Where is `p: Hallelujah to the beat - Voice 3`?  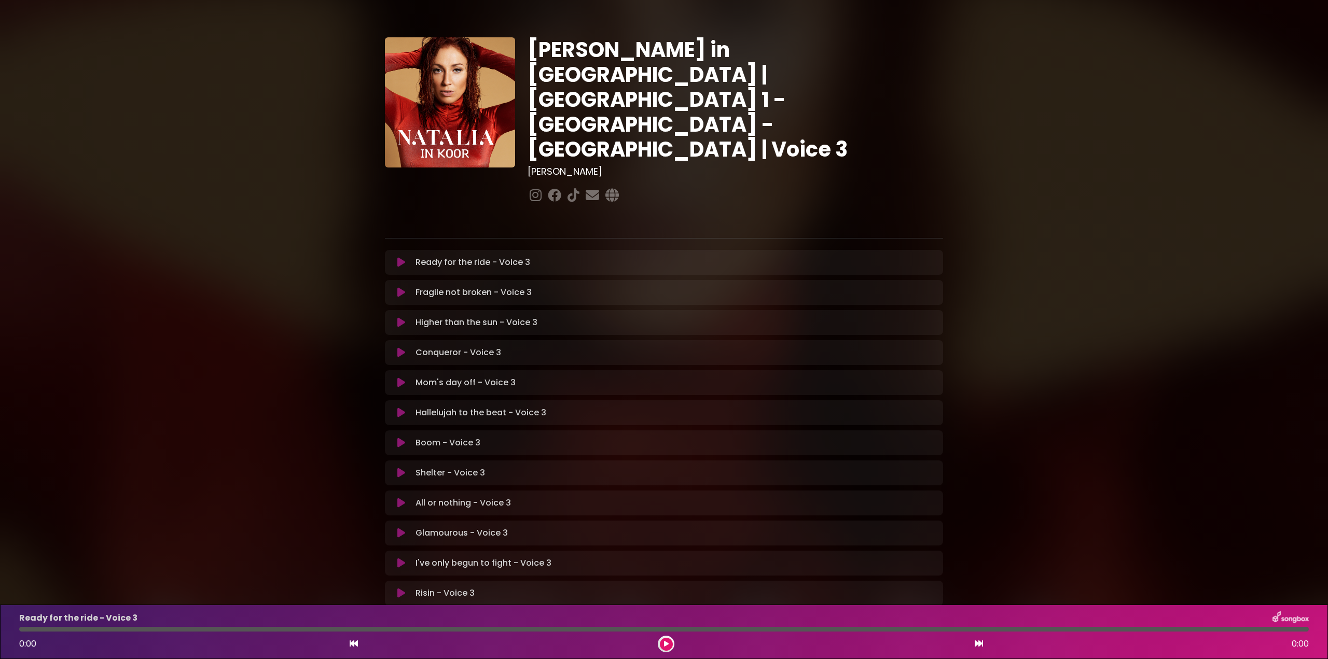
p: Hallelujah to the beat - Voice 3 is located at coordinates (481, 413).